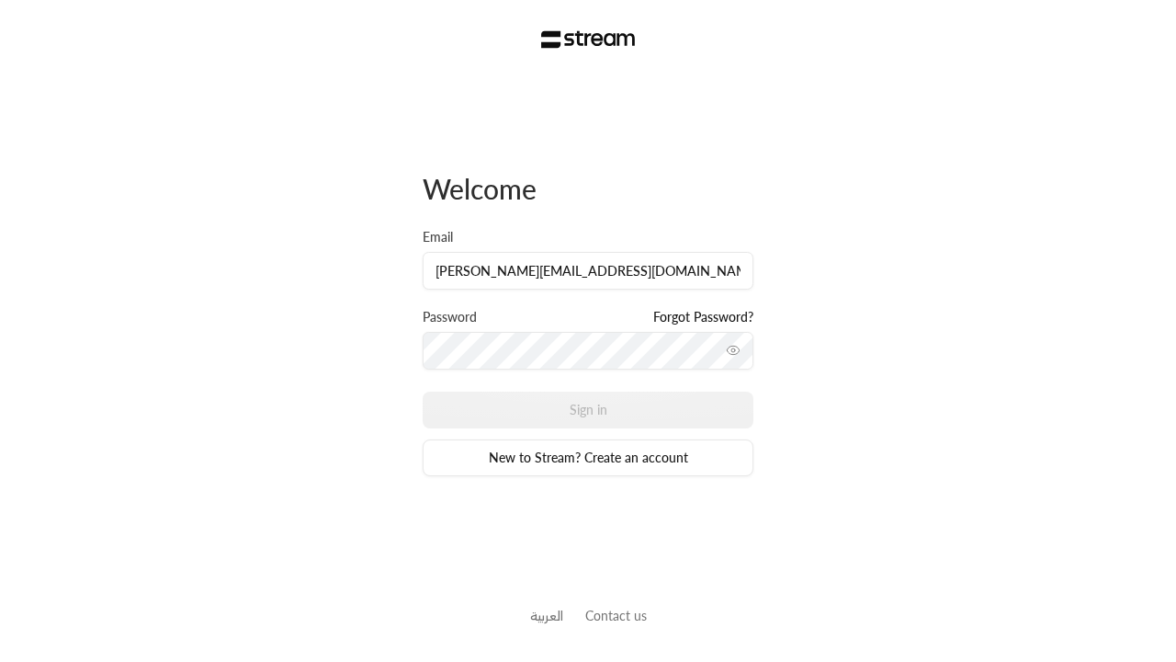 This screenshot has width=1176, height=662. What do you see at coordinates (616, 615) in the screenshot?
I see `button: Contact us` at bounding box center [616, 615].